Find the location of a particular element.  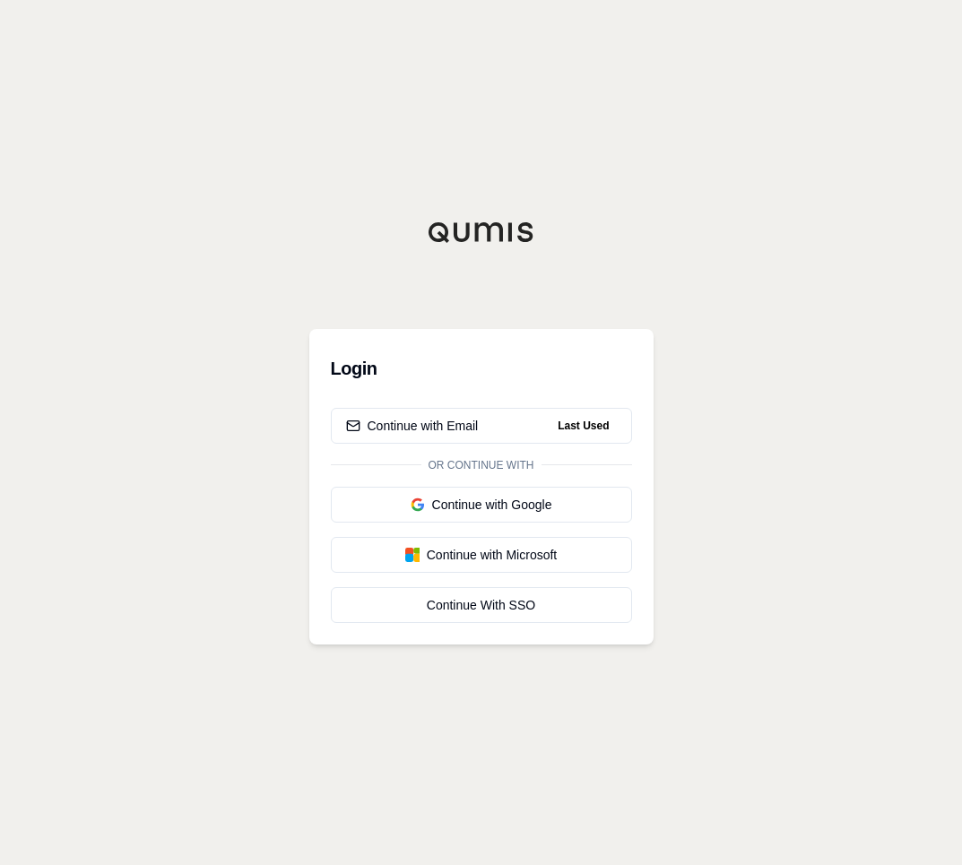

span: Or continue with is located at coordinates (482, 465).